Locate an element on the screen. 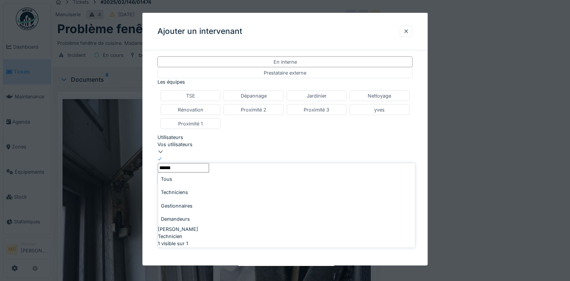  div: yves is located at coordinates (380, 109).